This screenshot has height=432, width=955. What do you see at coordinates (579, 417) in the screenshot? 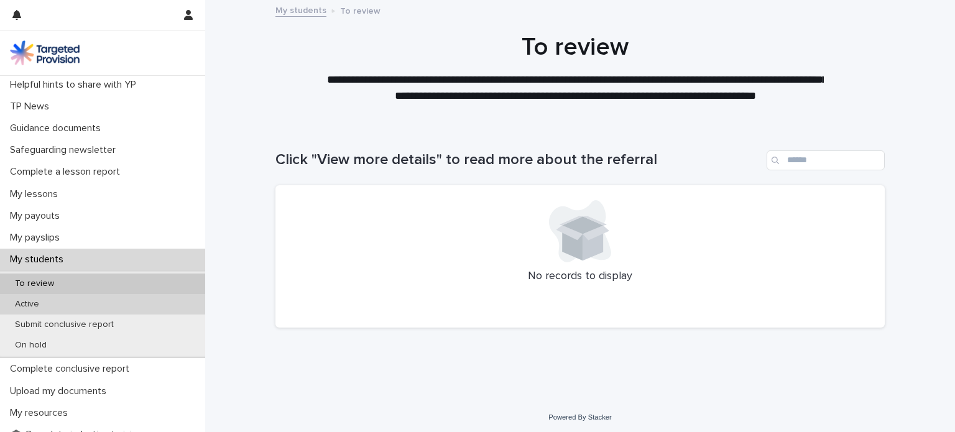
I see `a: Powered By Stacker` at bounding box center [579, 417].